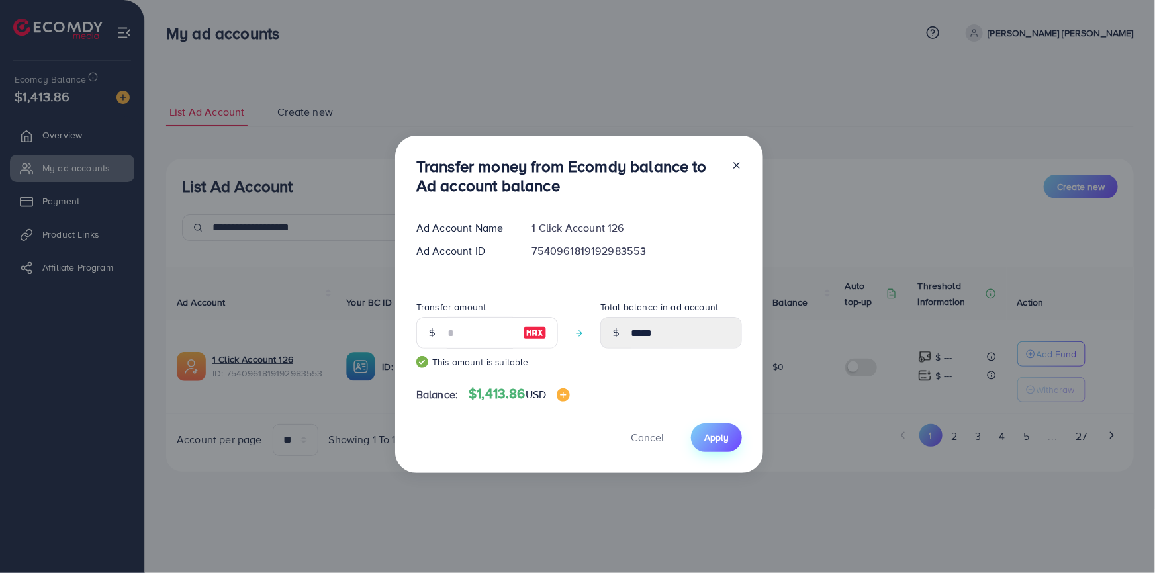 Image resolution: width=1155 pixels, height=573 pixels. I want to click on span: Cancel, so click(647, 437).